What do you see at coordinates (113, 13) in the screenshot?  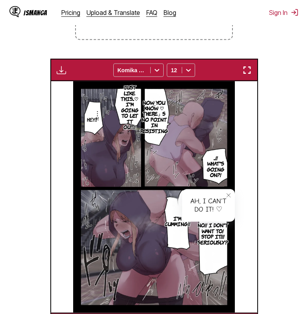 I see `a: Upload & Translate` at bounding box center [113, 13].